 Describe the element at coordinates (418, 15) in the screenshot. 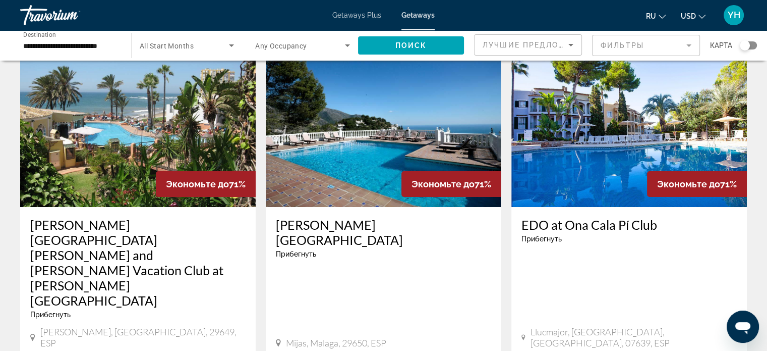

I see `a: Getaways` at that location.